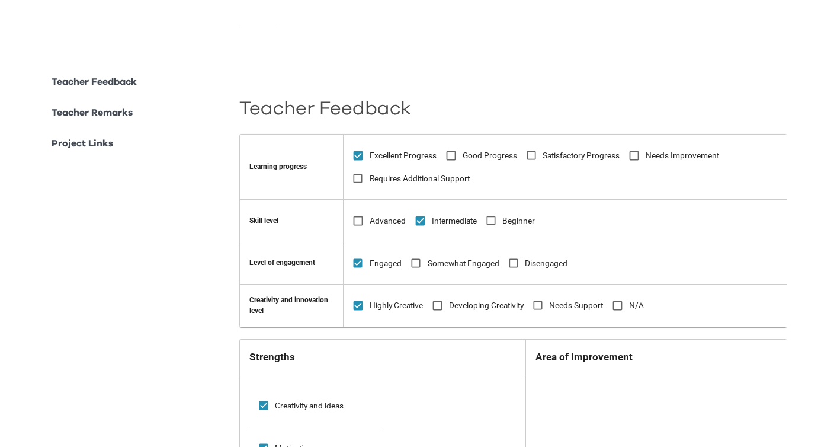  Describe the element at coordinates (292, 221) in the screenshot. I see `td: Skill level` at that location.